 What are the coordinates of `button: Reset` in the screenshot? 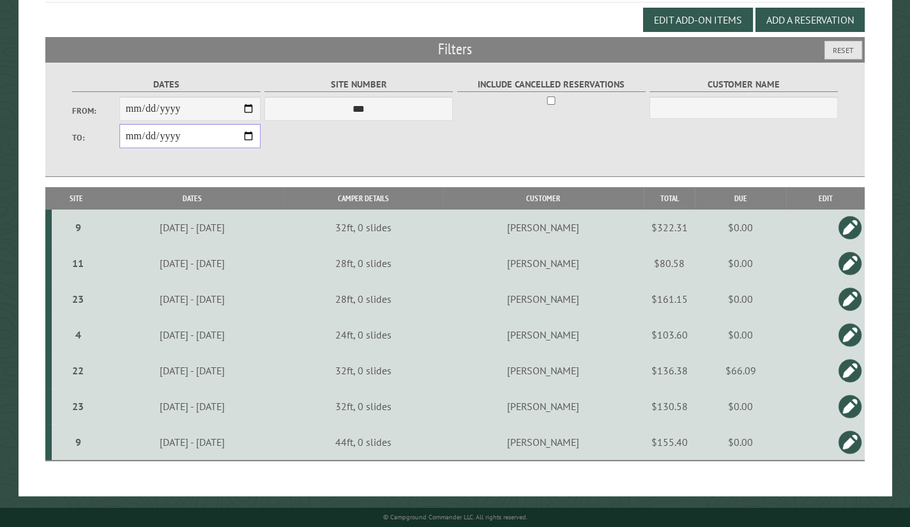 It's located at (843, 50).